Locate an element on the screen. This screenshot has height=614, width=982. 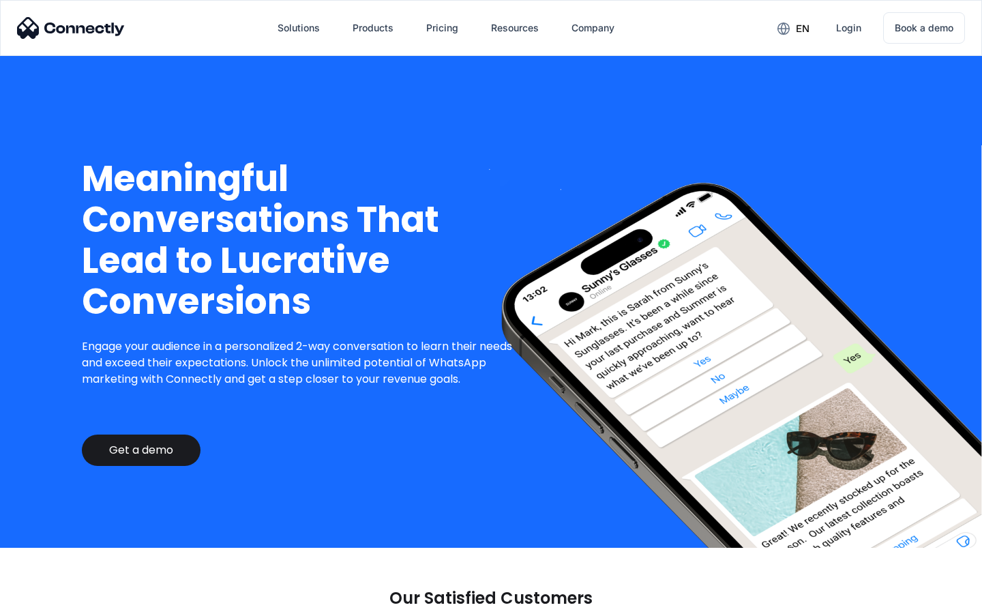
a: Get a demo is located at coordinates (141, 450).